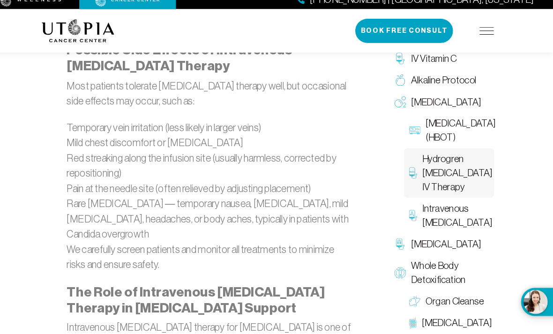 This screenshot has height=334, width=553. What do you see at coordinates (141, 10) in the screenshot?
I see `img: cancer center` at bounding box center [141, 10].